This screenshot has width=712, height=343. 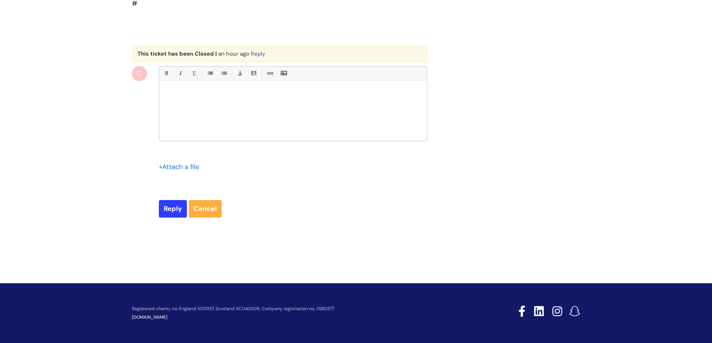 What do you see at coordinates (258, 54) in the screenshot?
I see `a: Reply` at bounding box center [258, 54].